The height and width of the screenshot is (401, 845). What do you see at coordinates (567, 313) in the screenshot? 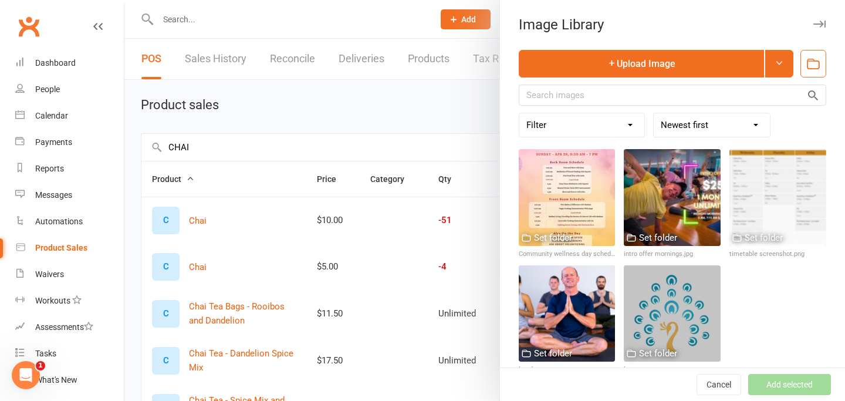
I see `img: header.png` at bounding box center [567, 313].